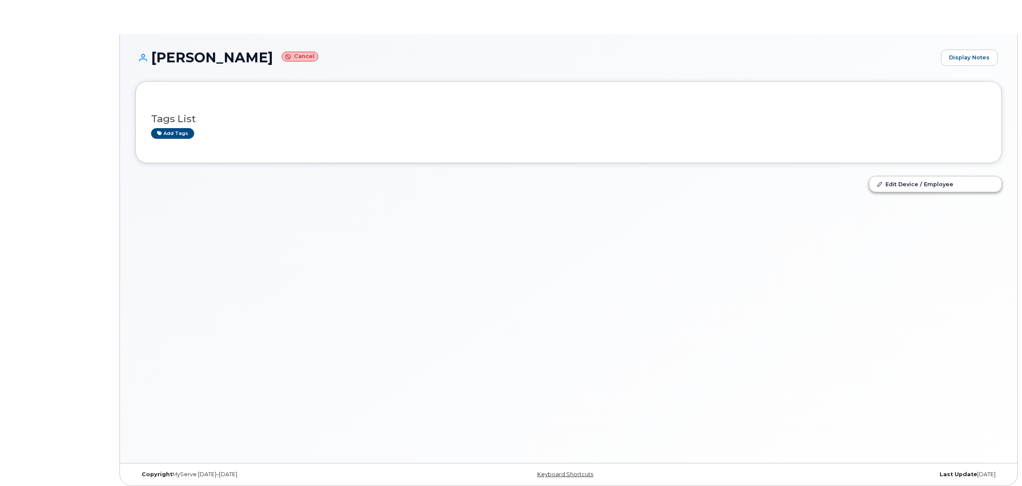  I want to click on a: Keyboard Shortcuts, so click(565, 474).